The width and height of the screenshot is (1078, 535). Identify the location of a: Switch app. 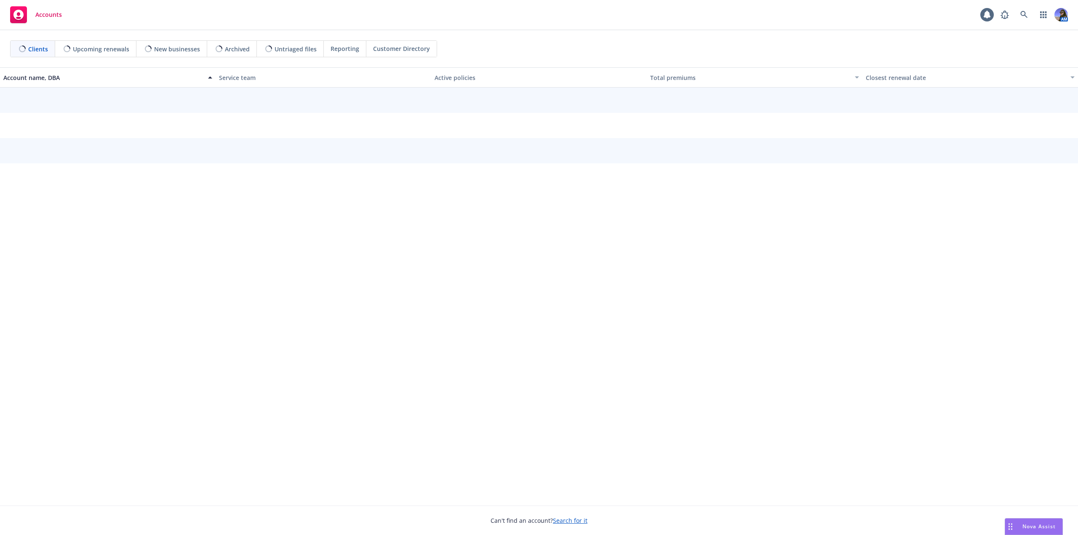
(1043, 15).